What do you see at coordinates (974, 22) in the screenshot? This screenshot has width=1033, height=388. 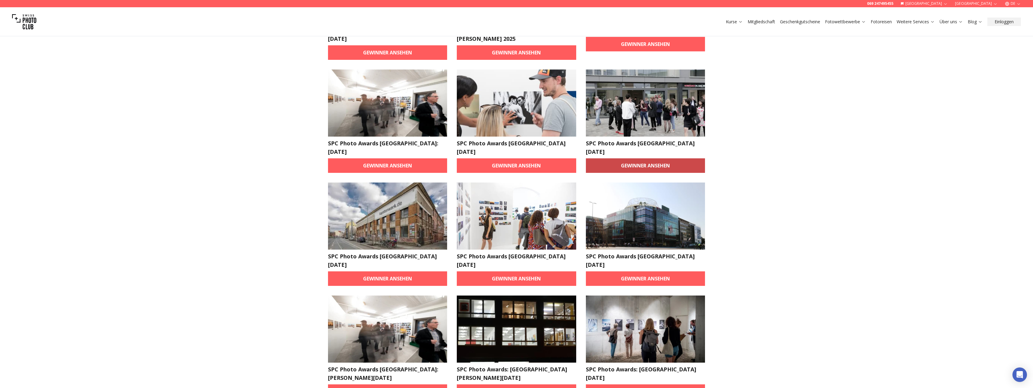 I see `a: Blog` at bounding box center [974, 22].